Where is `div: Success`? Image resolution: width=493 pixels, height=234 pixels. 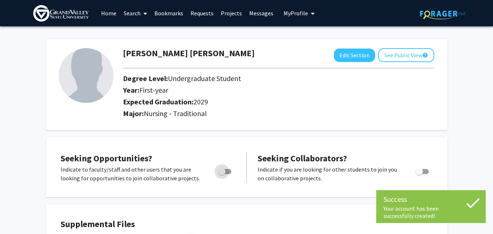 div: Success is located at coordinates (431, 199).